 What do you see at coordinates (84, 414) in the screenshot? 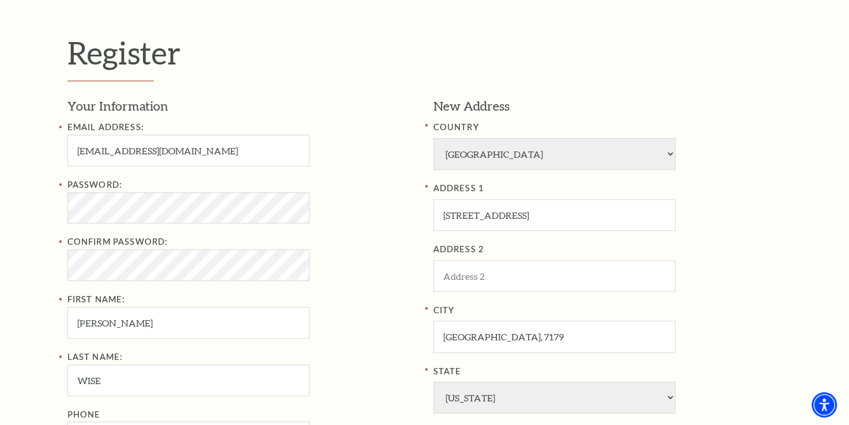
I see `label: Phone` at bounding box center [84, 414].